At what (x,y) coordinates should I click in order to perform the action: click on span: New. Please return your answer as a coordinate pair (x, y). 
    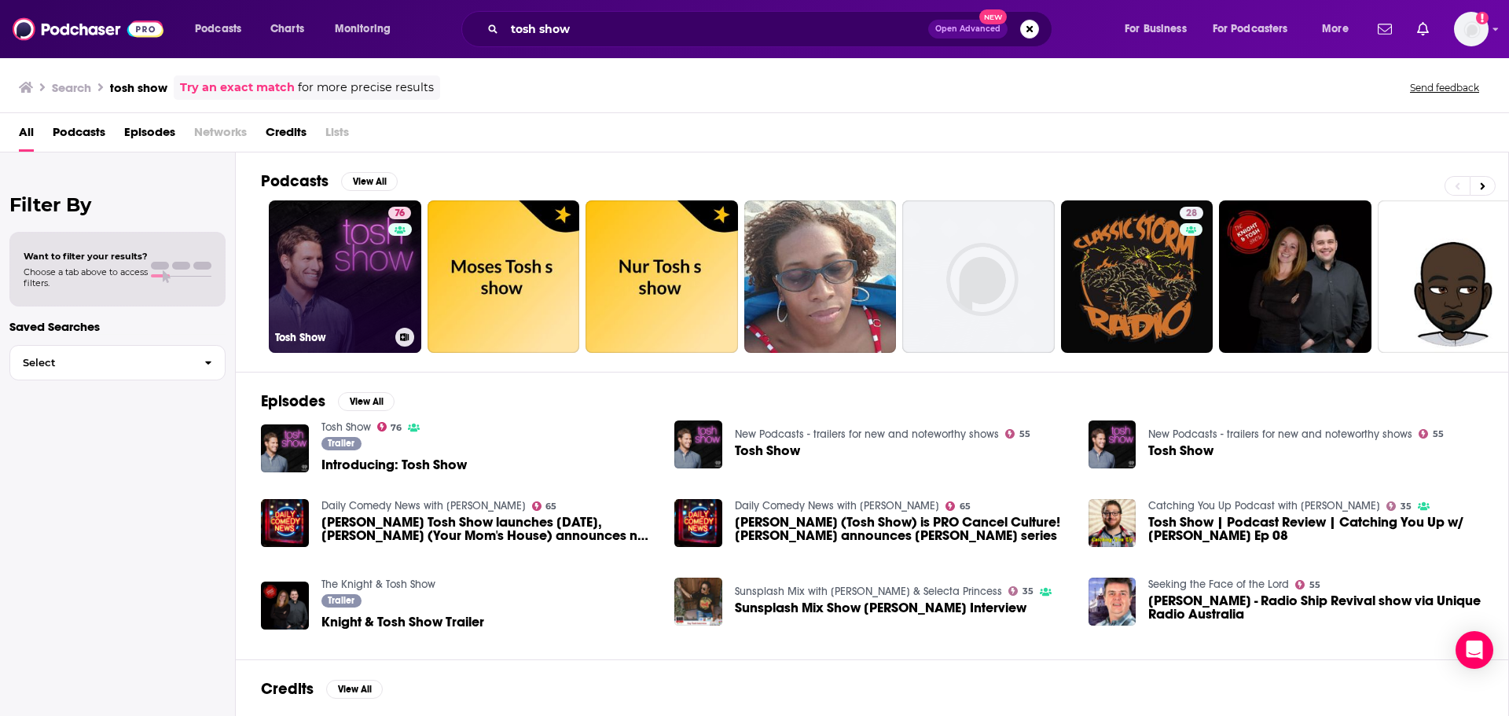
    Looking at the image, I should click on (993, 17).